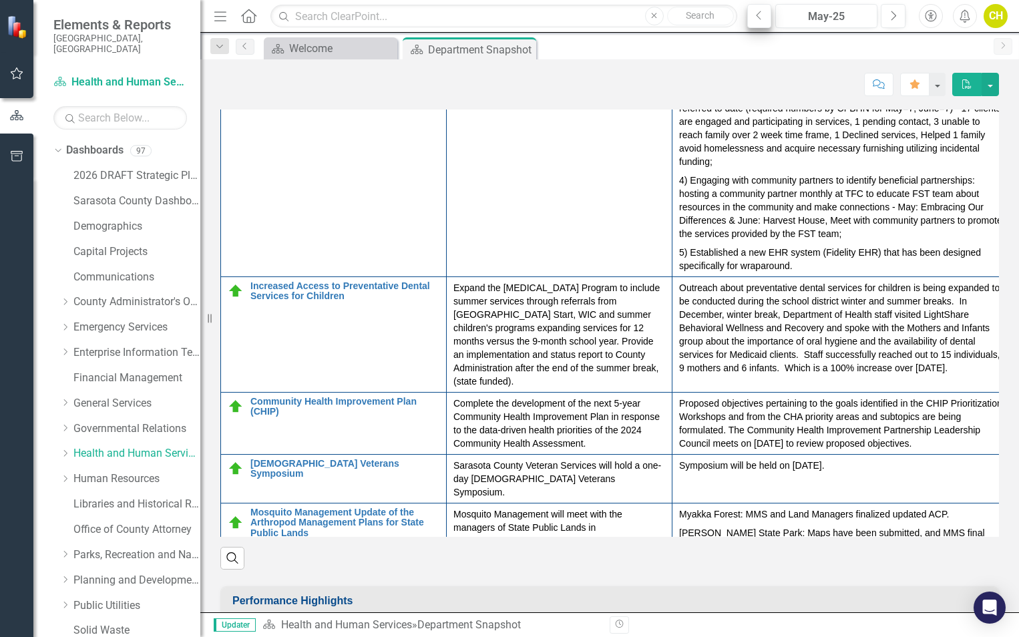  I want to click on a: Demographics, so click(137, 226).